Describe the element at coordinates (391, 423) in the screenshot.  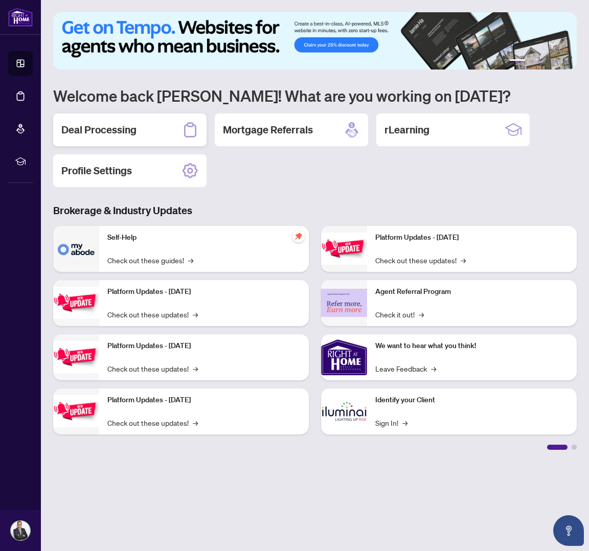
I see `a: Sign In!→` at that location.